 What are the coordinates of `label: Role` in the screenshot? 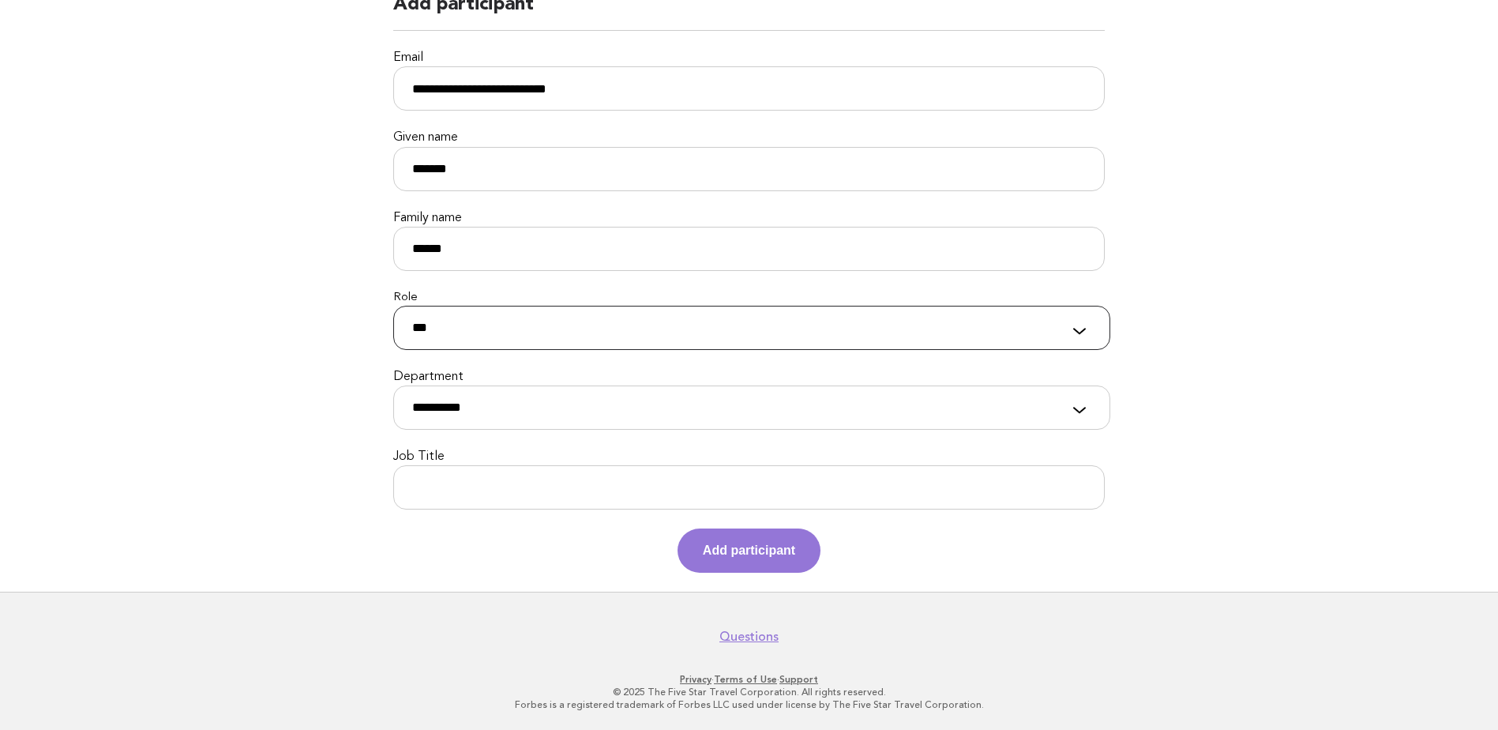 It's located at (749, 298).